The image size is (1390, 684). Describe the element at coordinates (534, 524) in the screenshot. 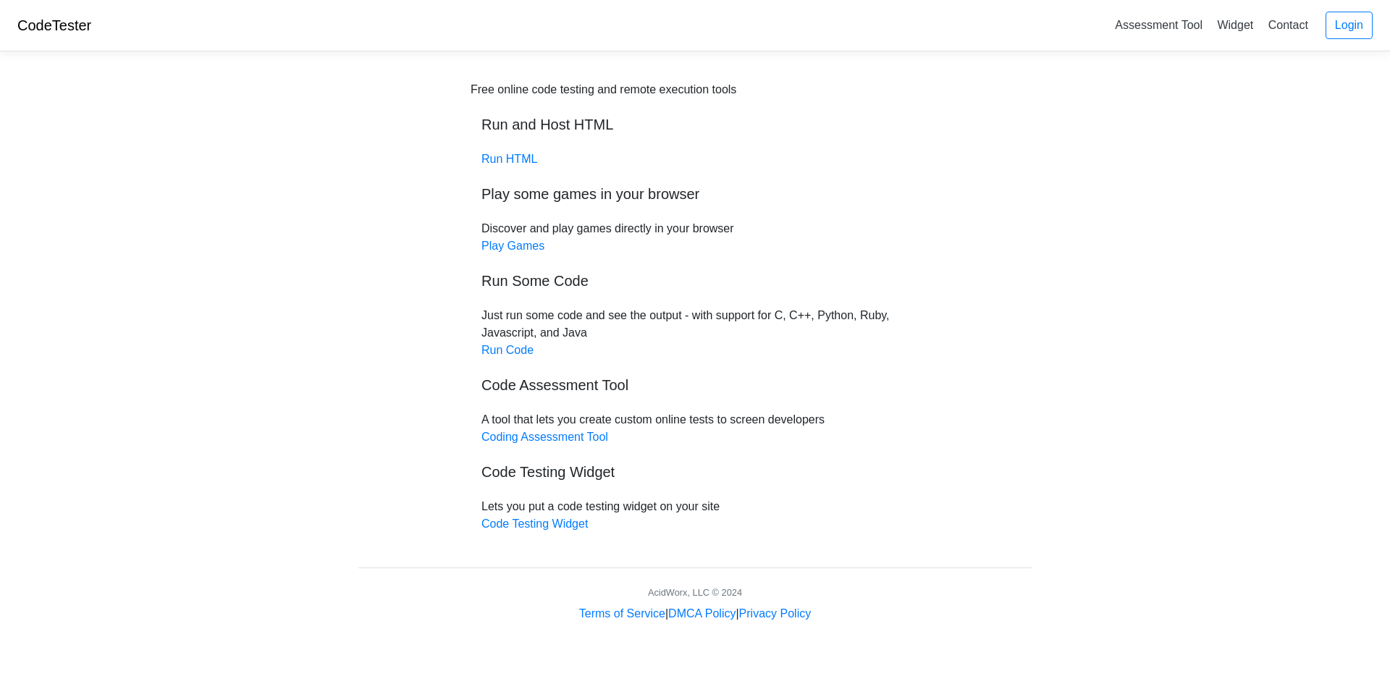

I see `a: Code Testing Widget` at that location.